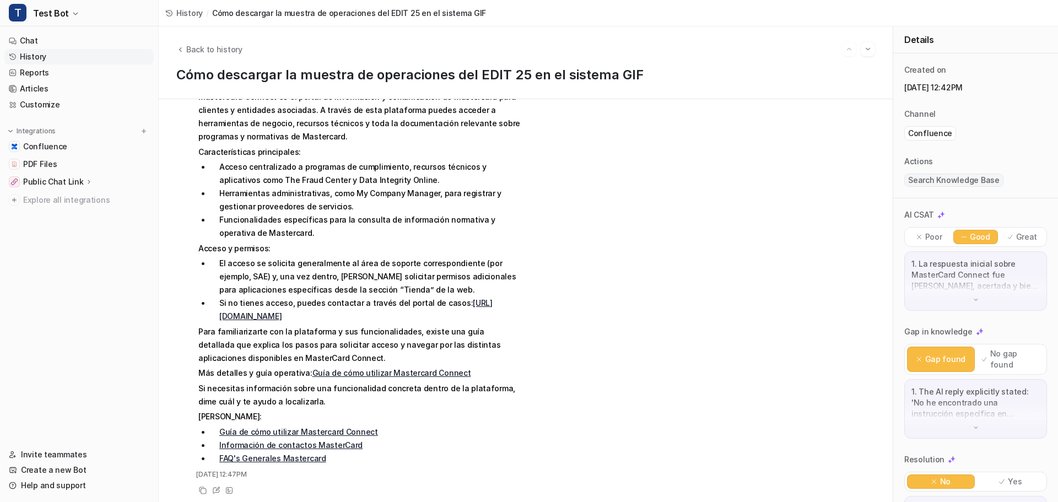 The width and height of the screenshot is (1058, 502). Describe the element at coordinates (924, 459) in the screenshot. I see `p: Resolution` at that location.